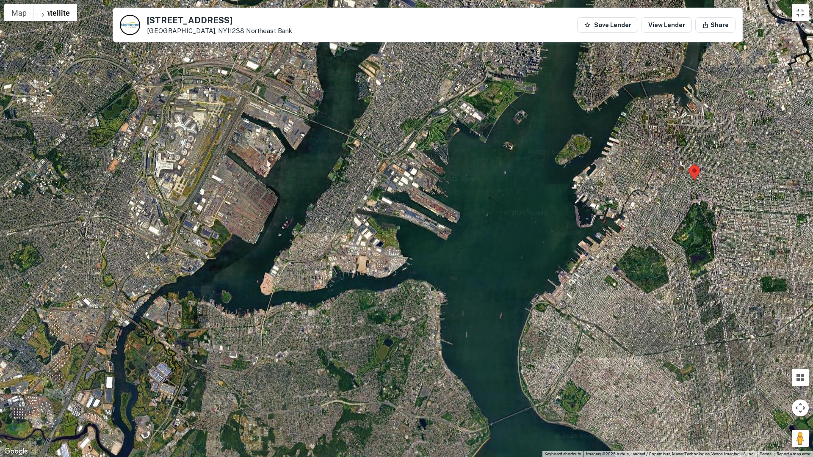  What do you see at coordinates (792, 410) in the screenshot?
I see `div: Chat Widget` at bounding box center [792, 410].